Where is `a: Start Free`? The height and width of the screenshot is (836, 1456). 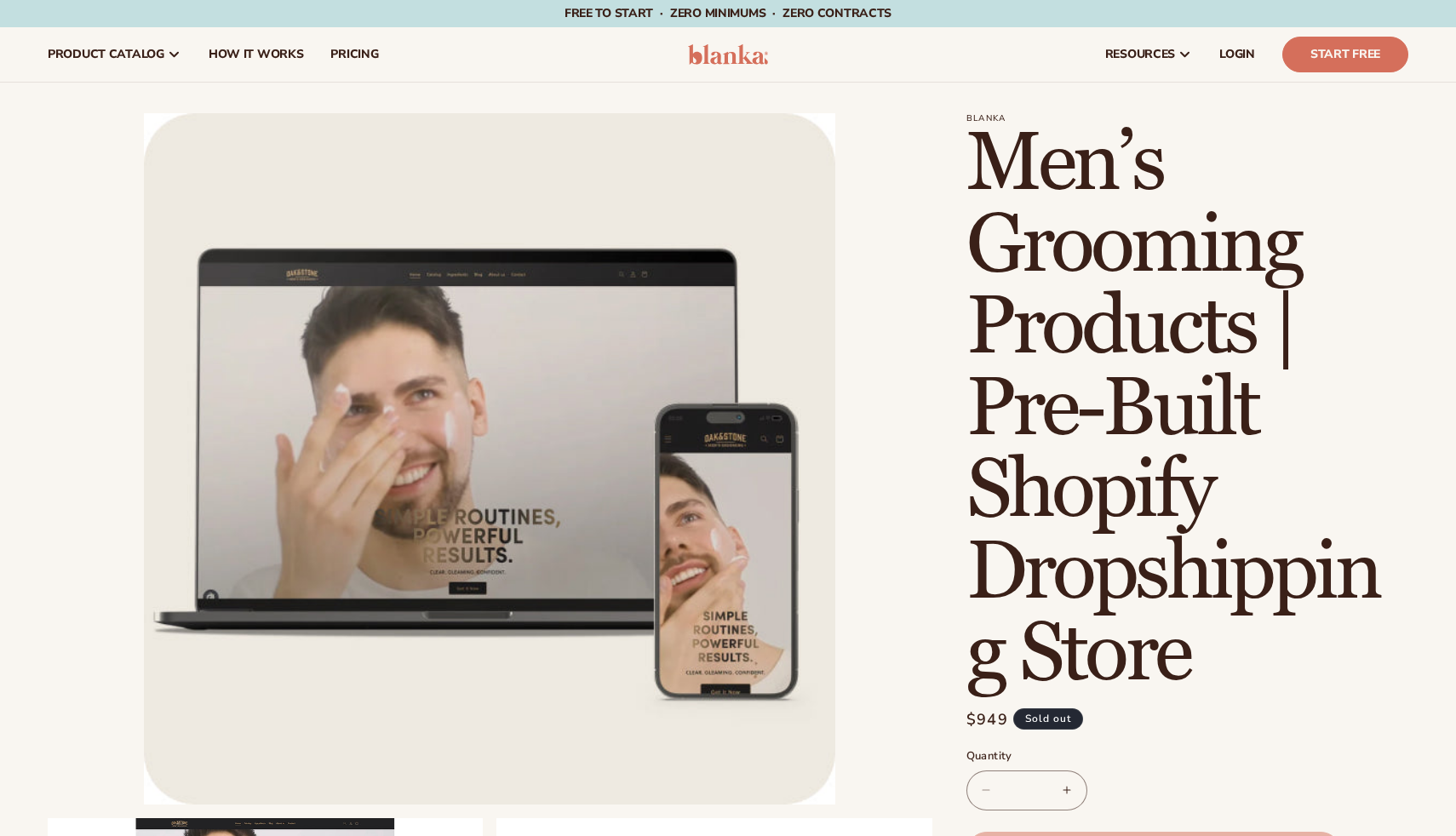
a: Start Free is located at coordinates (1345, 54).